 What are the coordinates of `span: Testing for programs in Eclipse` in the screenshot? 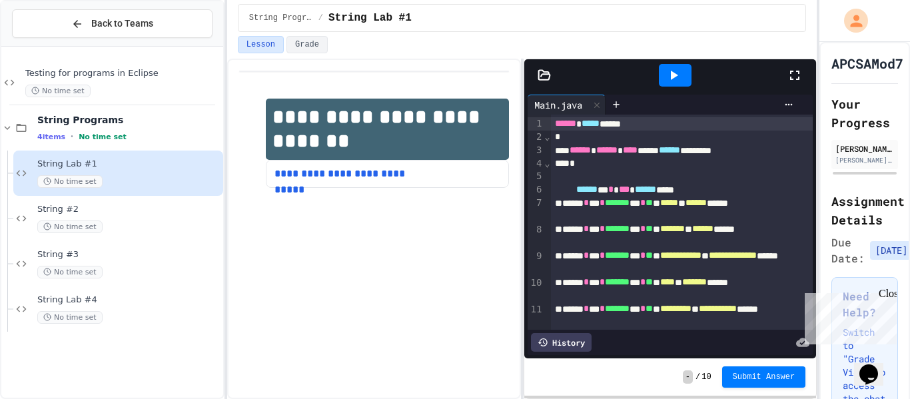 It's located at (123, 73).